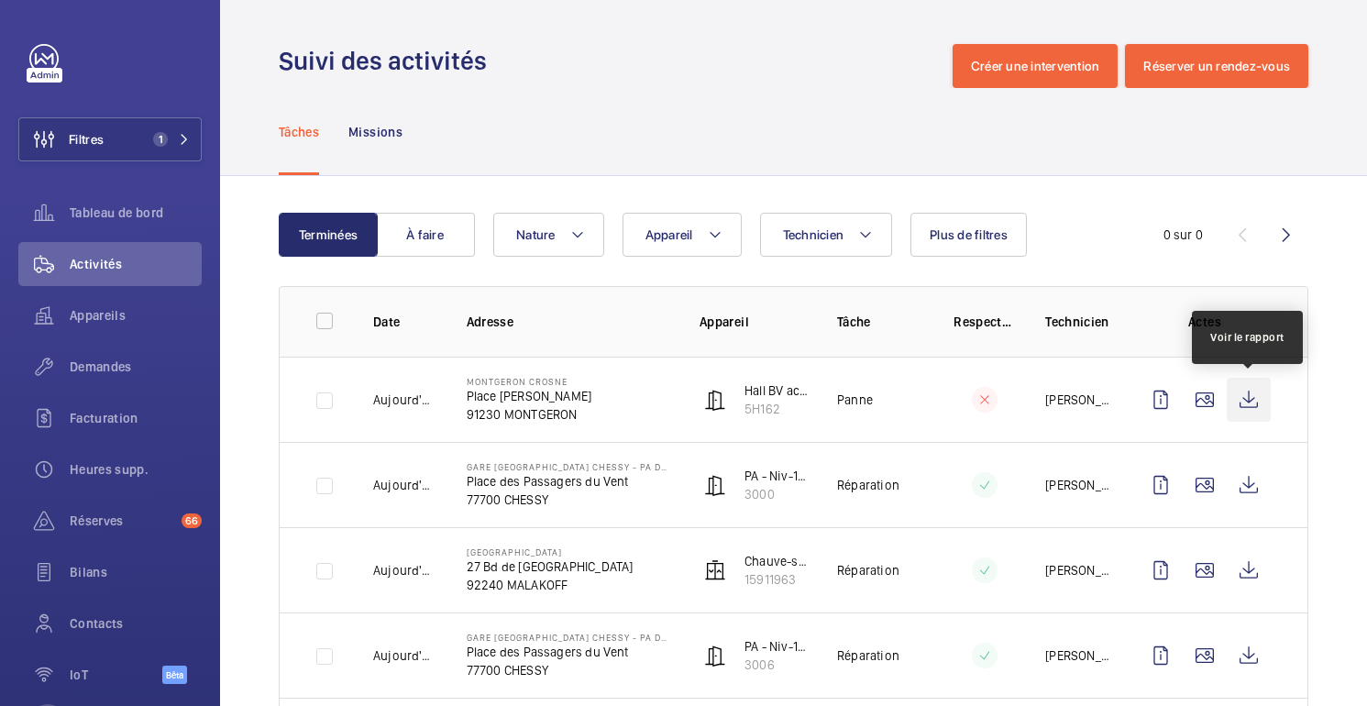 The height and width of the screenshot is (706, 1367). What do you see at coordinates (759, 665) in the screenshot?
I see `font: 3006` at bounding box center [759, 665].